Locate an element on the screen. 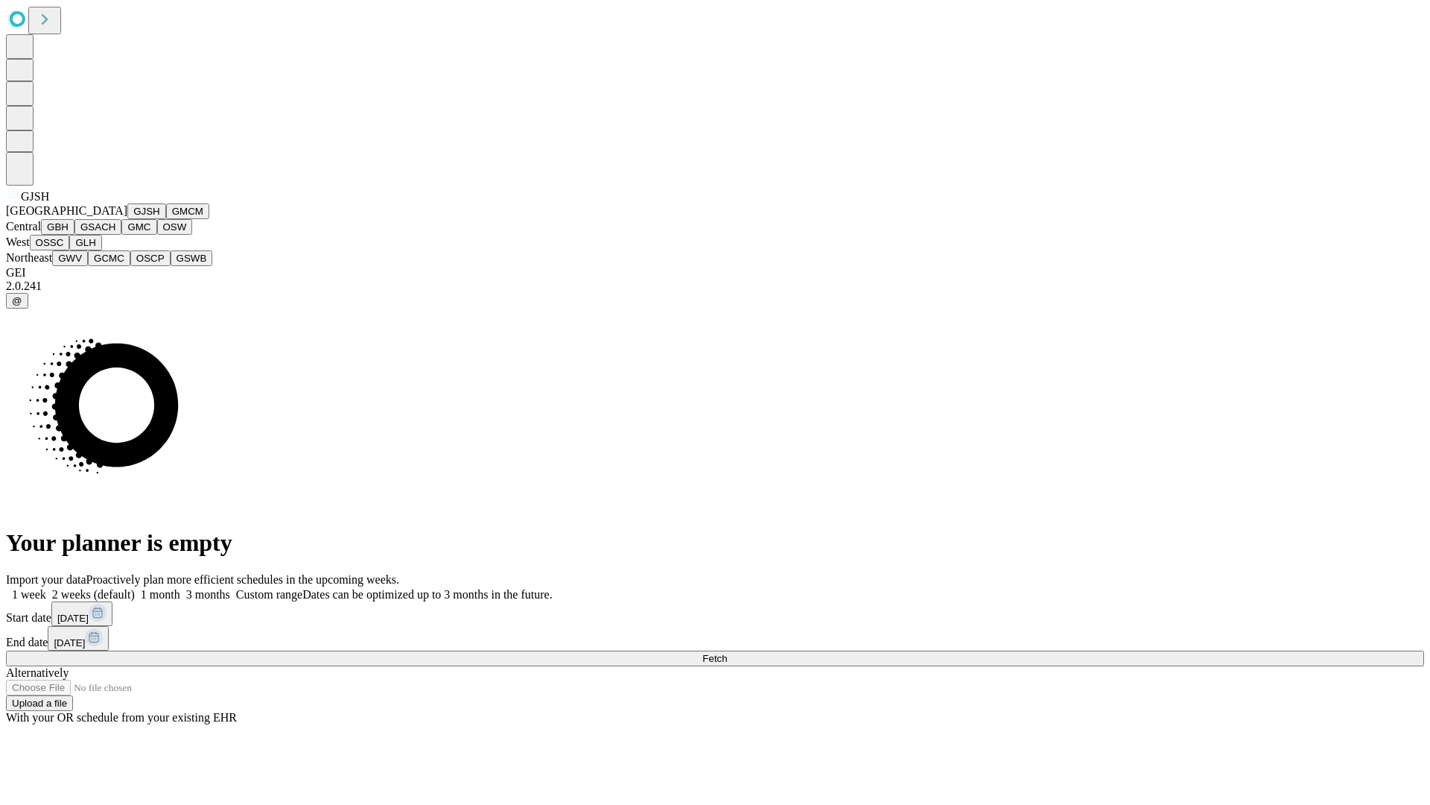 Image resolution: width=1430 pixels, height=805 pixels. button: GBH is located at coordinates (57, 226).